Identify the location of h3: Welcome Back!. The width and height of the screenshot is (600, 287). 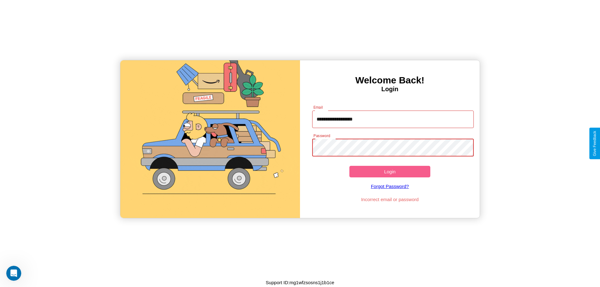
(390, 80).